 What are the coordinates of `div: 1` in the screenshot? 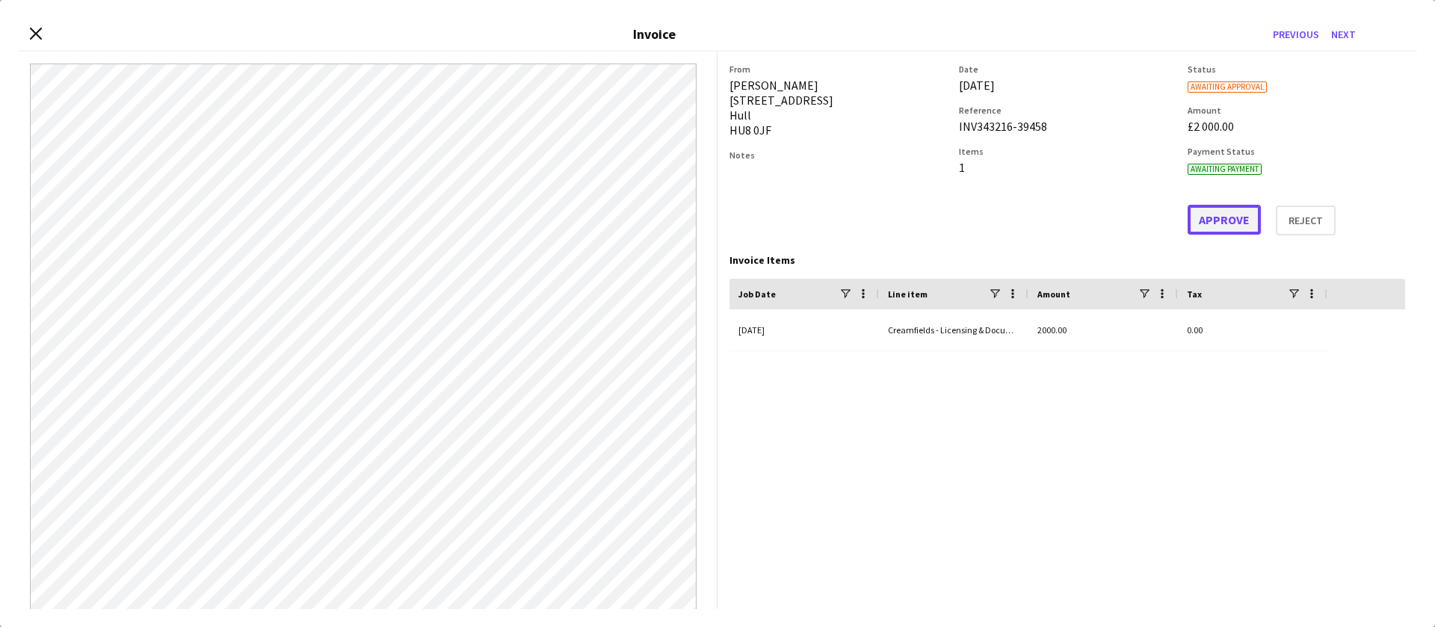 It's located at (1068, 167).